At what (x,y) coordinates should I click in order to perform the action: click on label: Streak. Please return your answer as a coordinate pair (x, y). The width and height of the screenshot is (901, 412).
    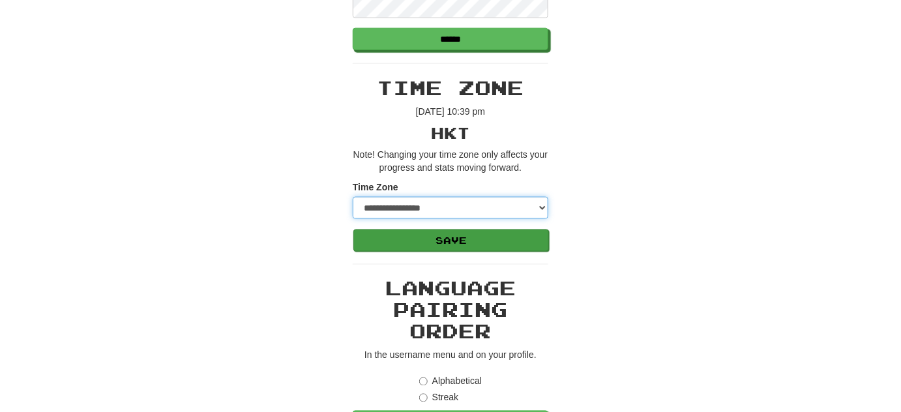
    Looking at the image, I should click on (439, 398).